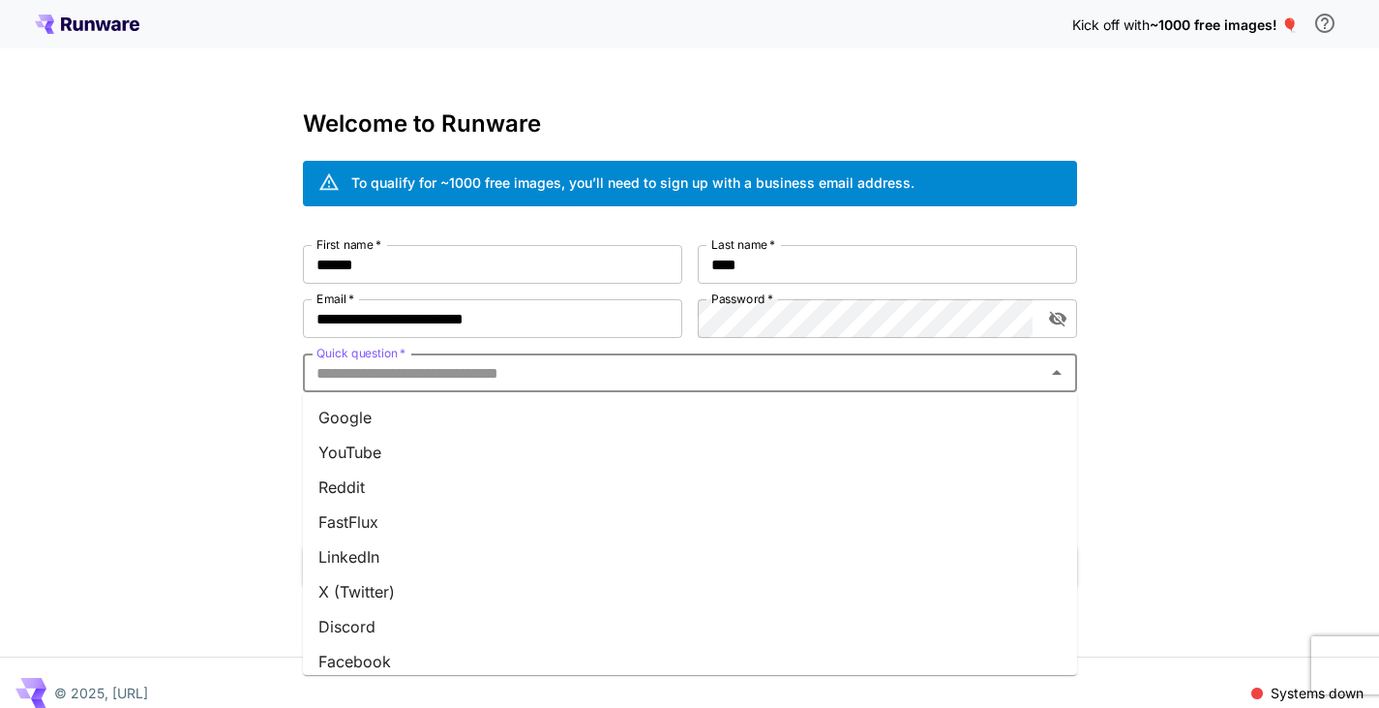  Describe the element at coordinates (690, 626) in the screenshot. I see `li: Discord` at that location.